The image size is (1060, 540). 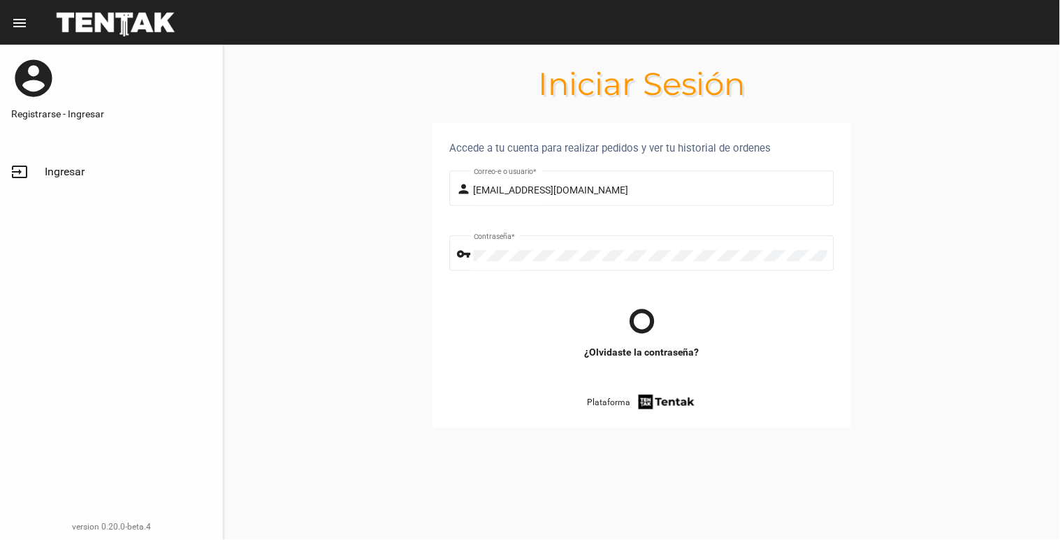 I want to click on mat-icon: vpn_key, so click(x=465, y=254).